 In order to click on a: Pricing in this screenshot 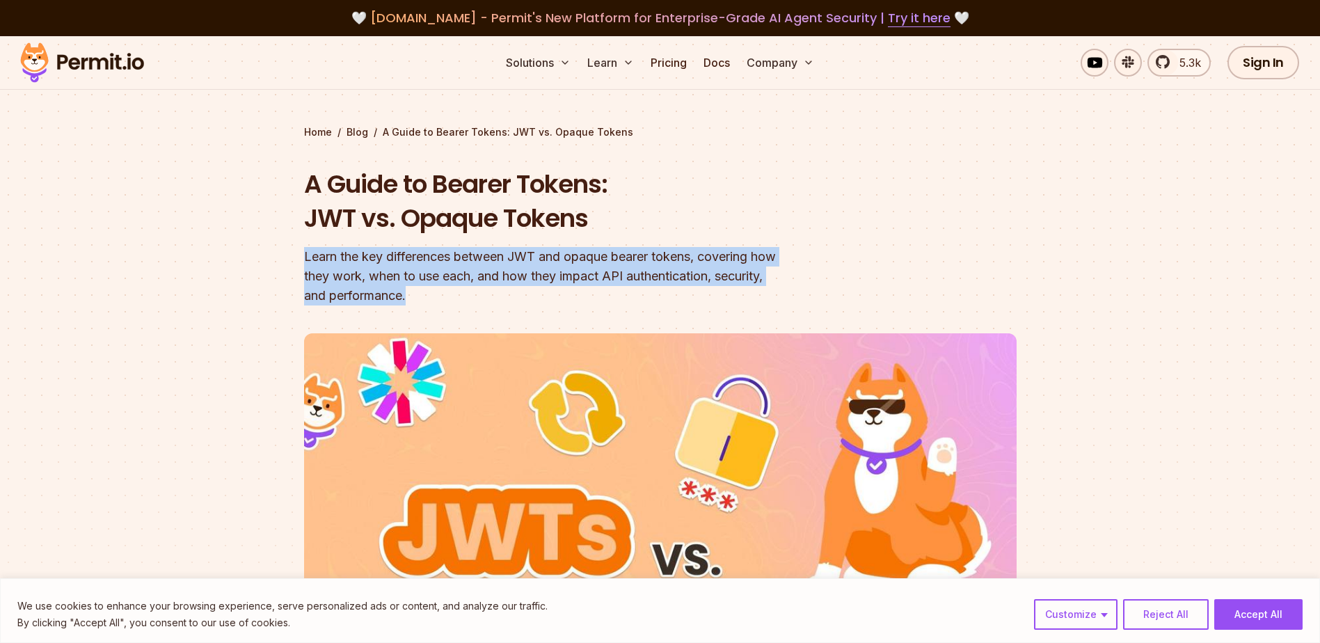, I will do `click(669, 63)`.